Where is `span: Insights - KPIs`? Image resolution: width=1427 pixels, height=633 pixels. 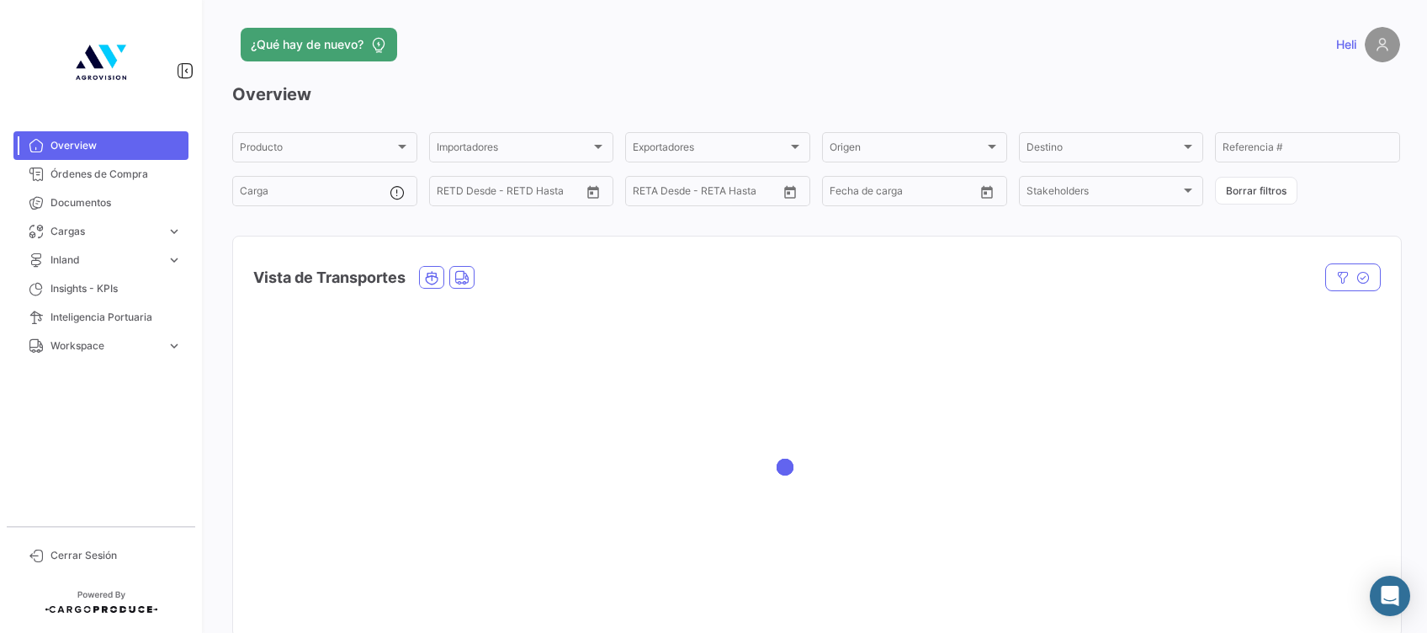 span: Insights - KPIs is located at coordinates (116, 289).